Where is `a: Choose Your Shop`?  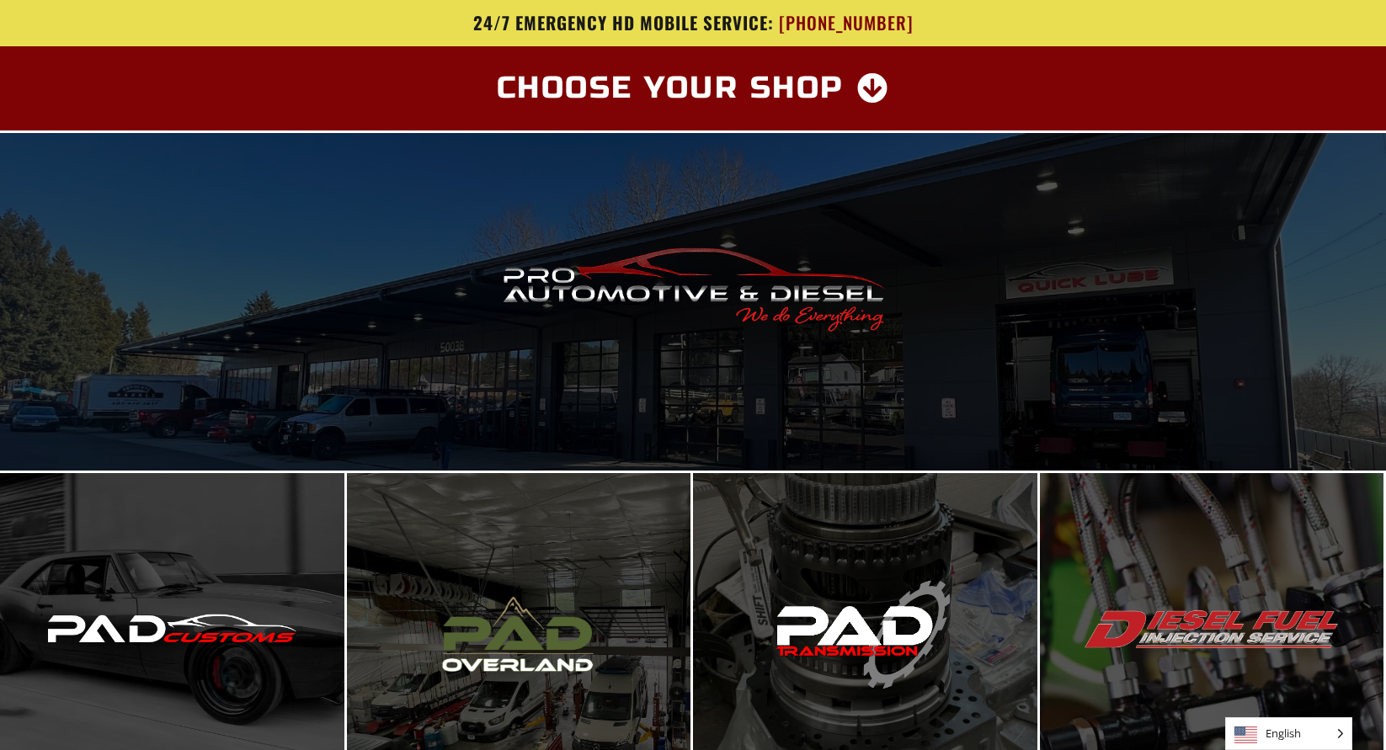
a: Choose Your Shop is located at coordinates (693, 88).